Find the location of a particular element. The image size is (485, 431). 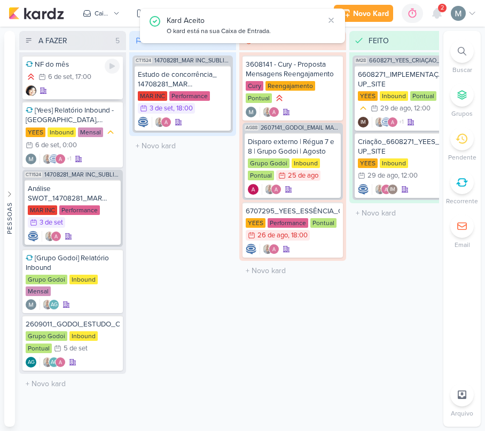

div: 5 de set is located at coordinates (75, 348).